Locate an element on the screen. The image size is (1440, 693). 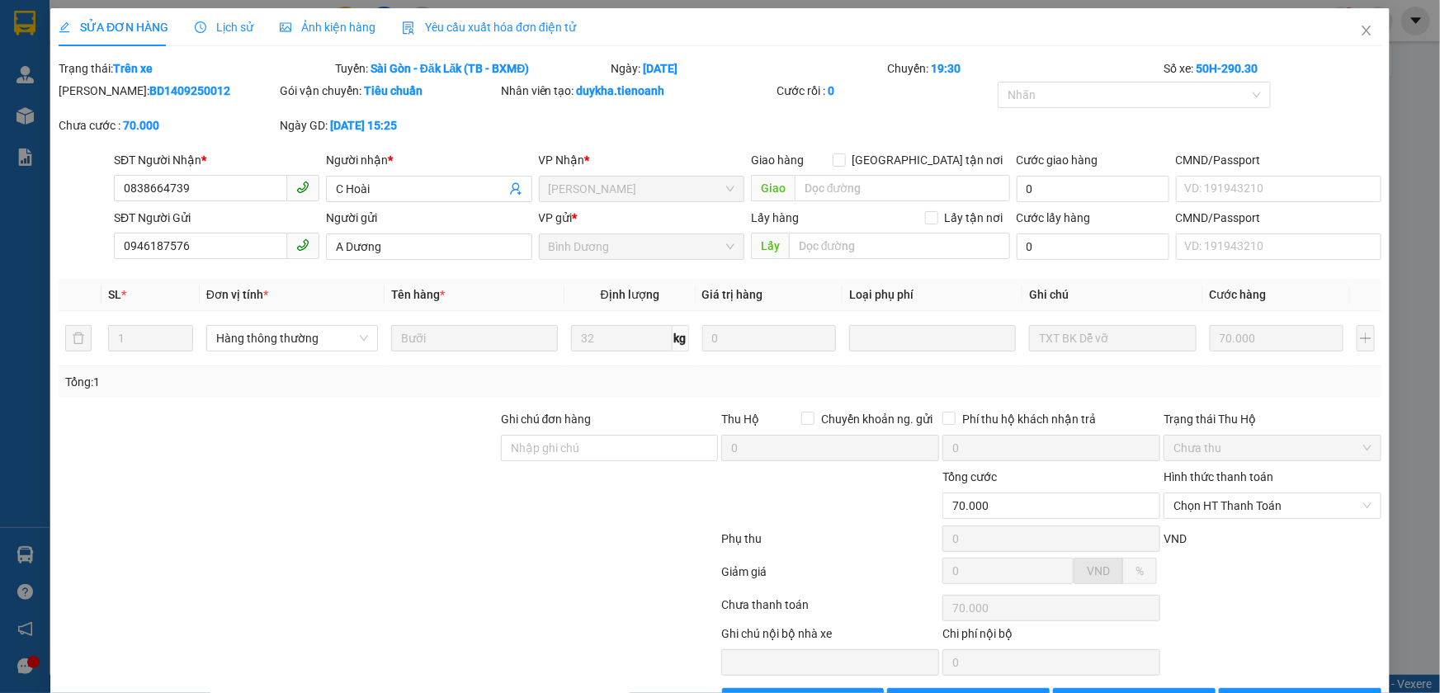
div: Chưa cước : is located at coordinates (167, 125).